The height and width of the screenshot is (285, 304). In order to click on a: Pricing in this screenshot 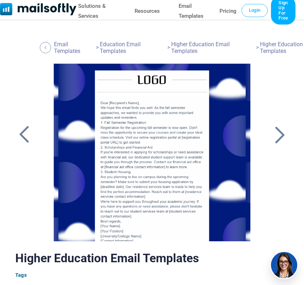, I will do `click(228, 11)`.